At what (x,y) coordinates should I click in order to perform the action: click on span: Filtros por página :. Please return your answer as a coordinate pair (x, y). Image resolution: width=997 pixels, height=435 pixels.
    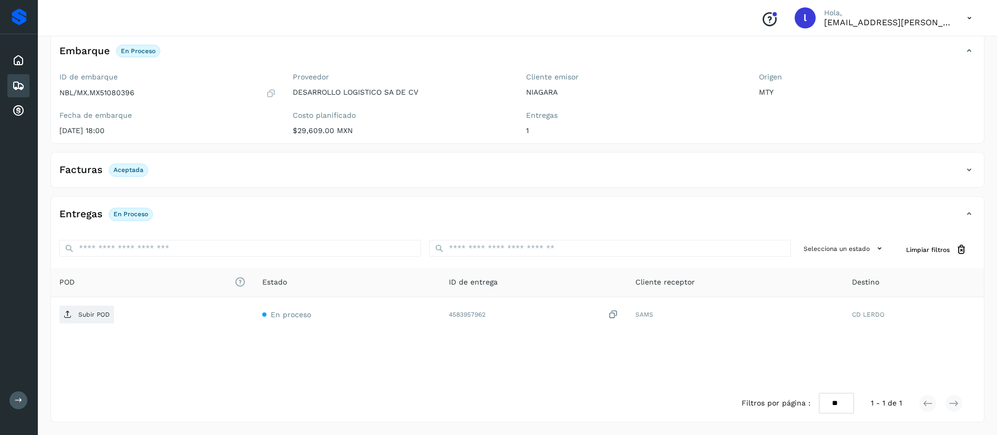
    Looking at the image, I should click on (776, 403).